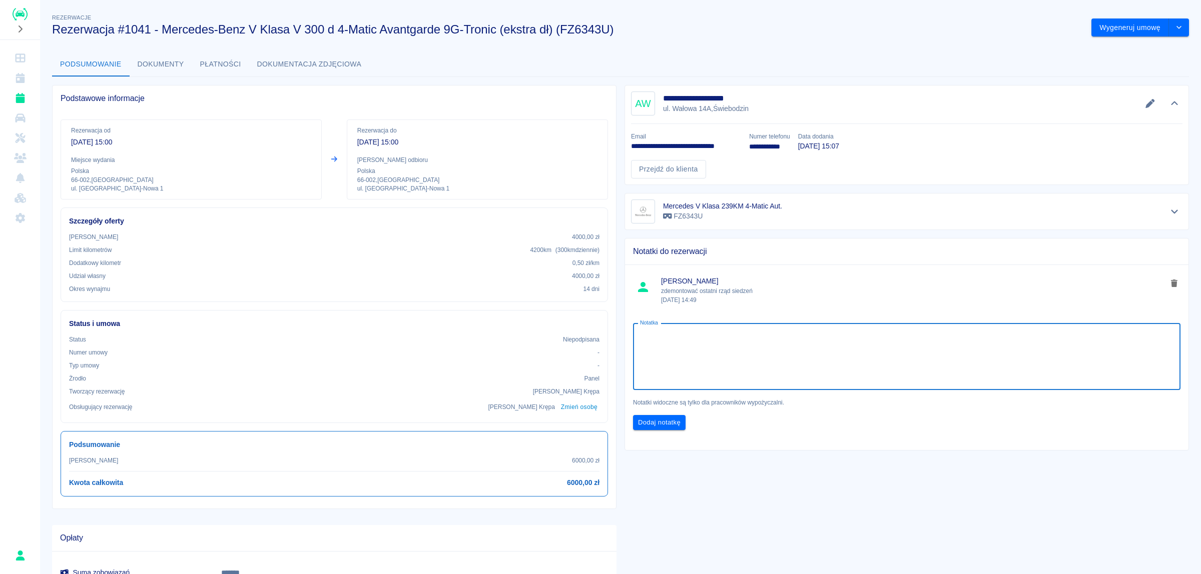  Describe the element at coordinates (78, 379) in the screenshot. I see `p: Żrodło` at that location.